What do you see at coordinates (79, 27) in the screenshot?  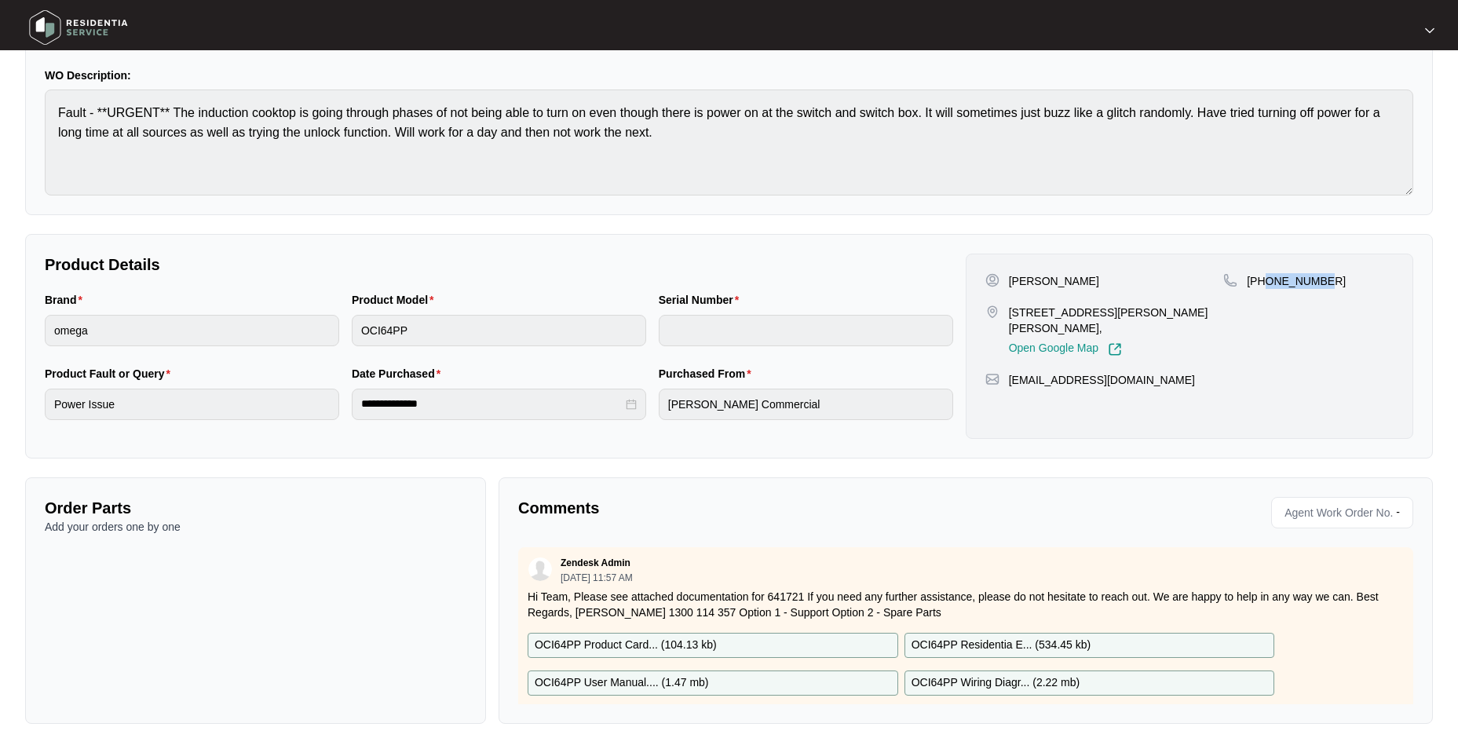 I see `img: residentia service logo` at bounding box center [79, 27].